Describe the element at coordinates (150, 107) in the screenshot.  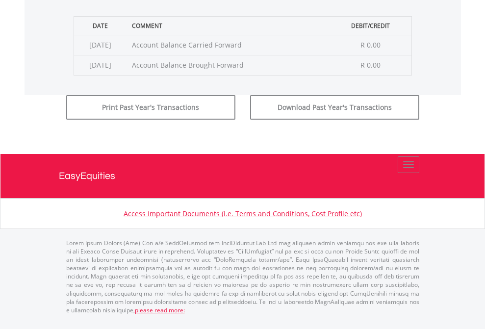
I see `button: Print Past Year's Transactions` at that location.